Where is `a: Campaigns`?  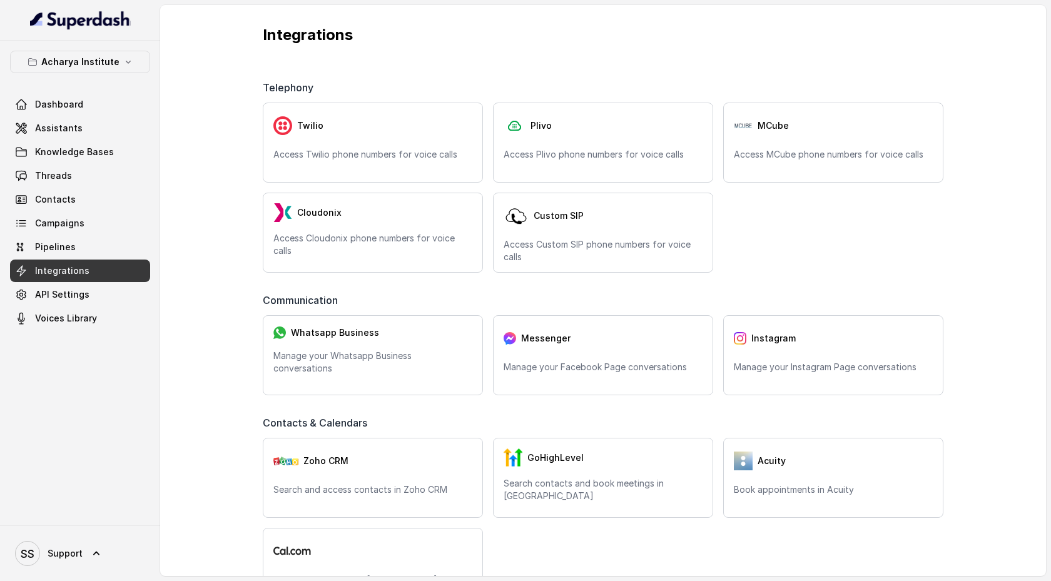 a: Campaigns is located at coordinates (80, 223).